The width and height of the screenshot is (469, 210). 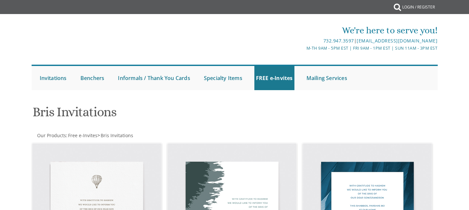 What do you see at coordinates (302, 48) in the screenshot?
I see `div: M-Th 9am - 5pm EST | Fri 9am - 1pm EST | Sun 11am - 3pm EST` at bounding box center [302, 48].